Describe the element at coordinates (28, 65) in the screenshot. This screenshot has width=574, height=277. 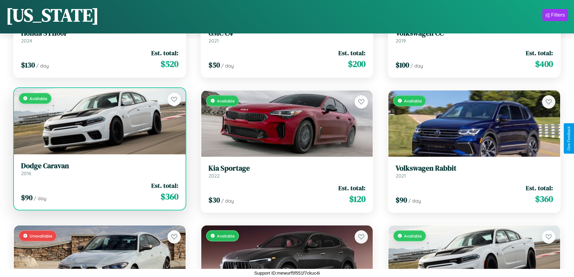
I see `span: $ 130` at that location.